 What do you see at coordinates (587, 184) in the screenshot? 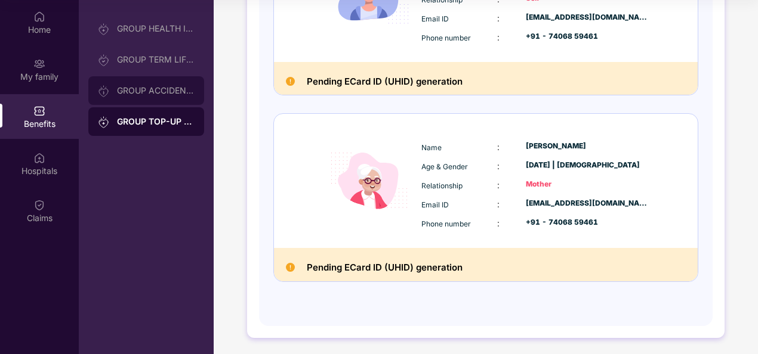
I see `div: Mother` at bounding box center [587, 184].